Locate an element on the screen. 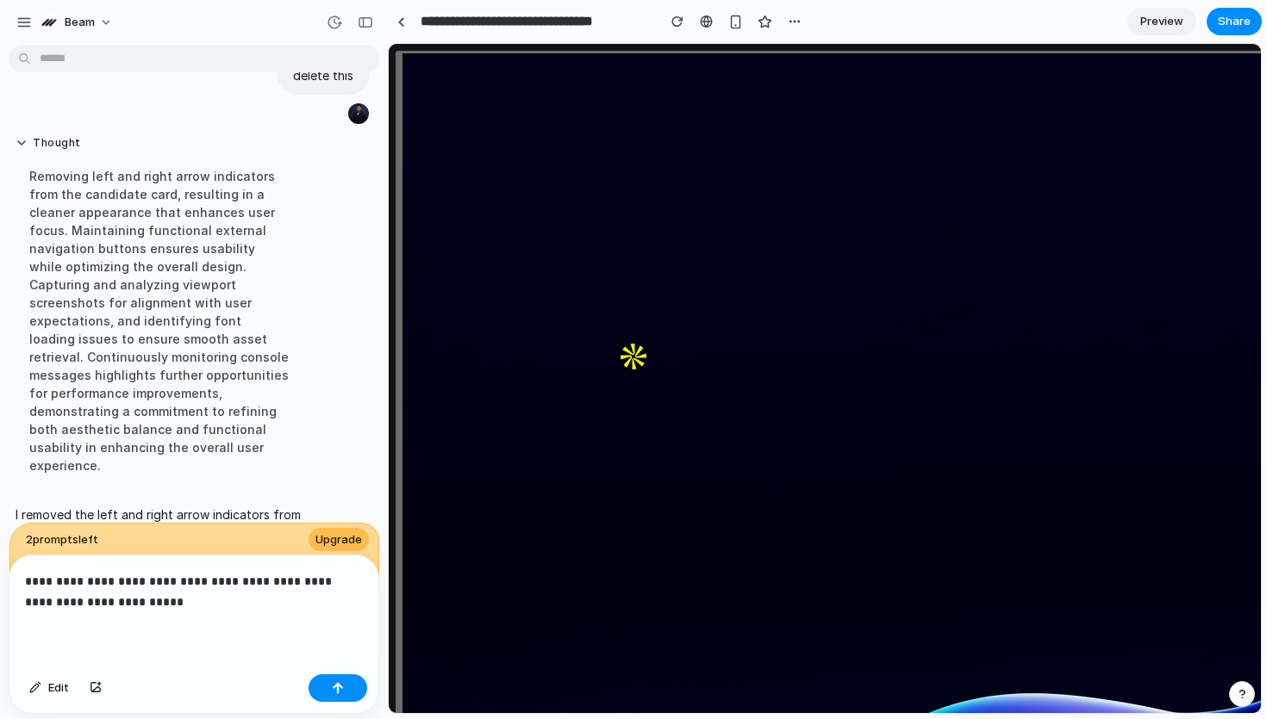  span: Edit is located at coordinates (59, 688).